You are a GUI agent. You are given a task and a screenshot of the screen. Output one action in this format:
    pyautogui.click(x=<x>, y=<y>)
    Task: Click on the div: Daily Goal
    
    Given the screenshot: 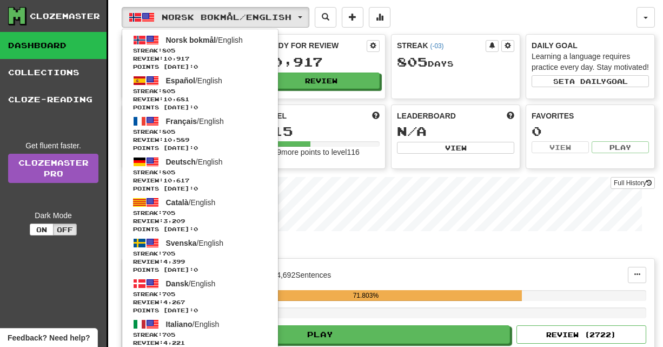 What is the action you would take?
    pyautogui.click(x=590, y=45)
    